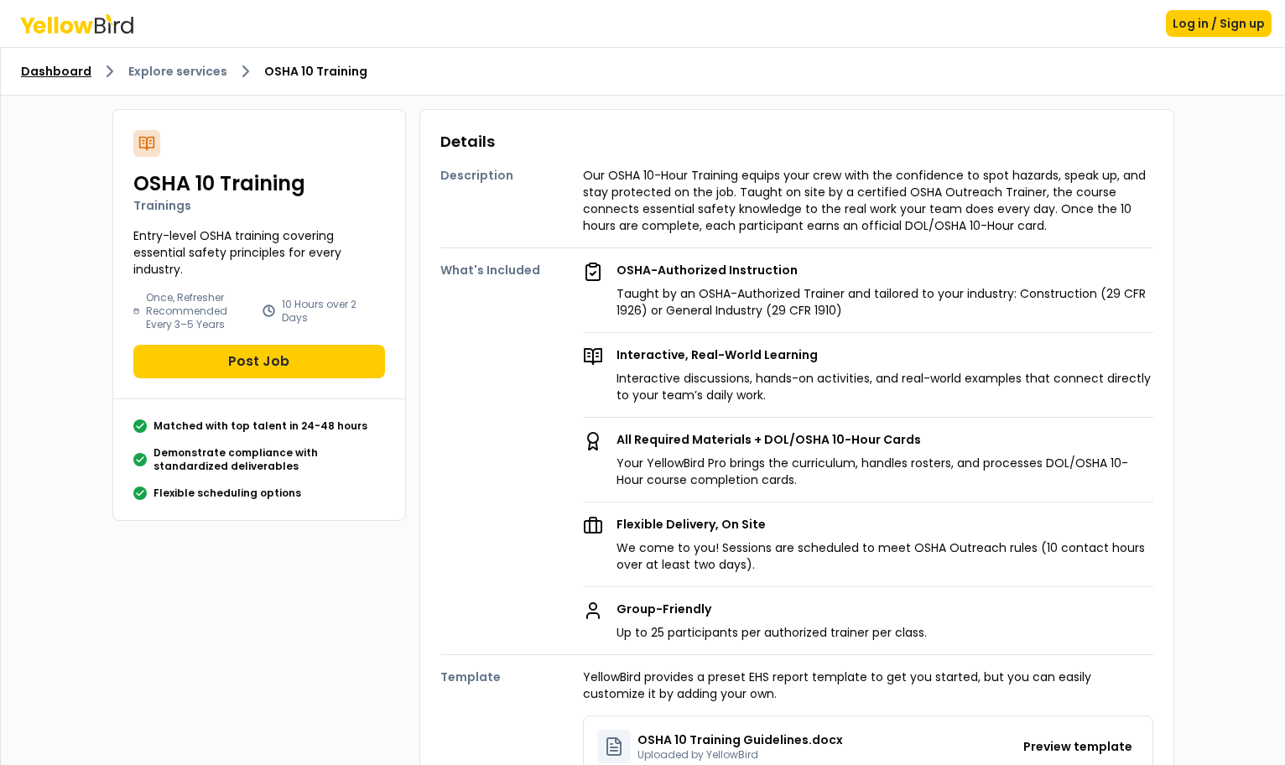 The height and width of the screenshot is (765, 1285). I want to click on h4: Description, so click(512, 175).